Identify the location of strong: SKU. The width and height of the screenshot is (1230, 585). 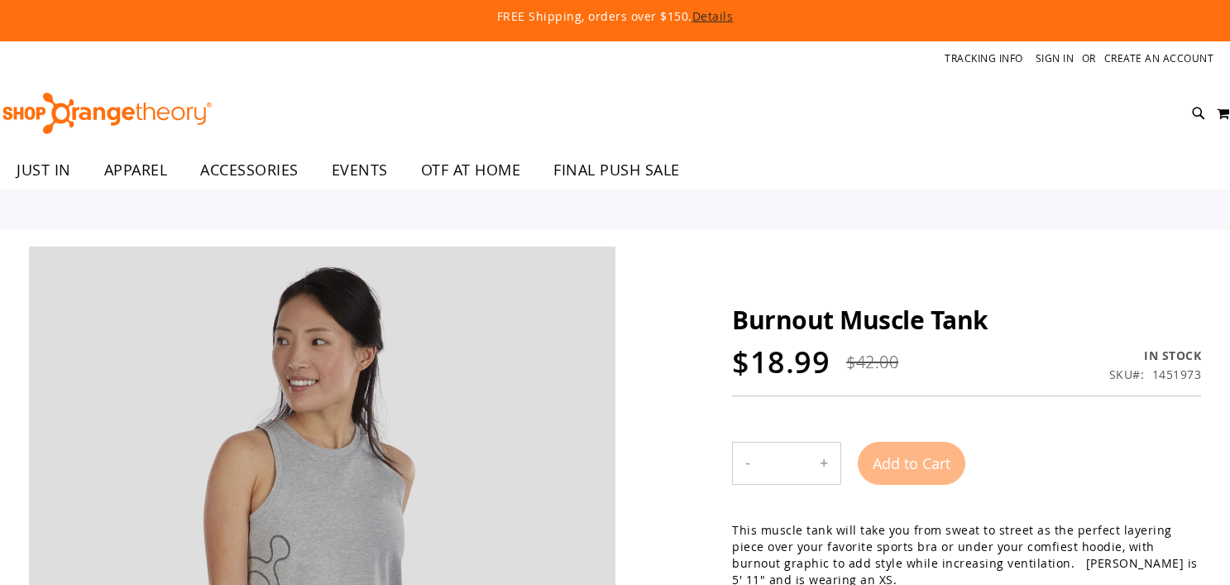
(1127, 374).